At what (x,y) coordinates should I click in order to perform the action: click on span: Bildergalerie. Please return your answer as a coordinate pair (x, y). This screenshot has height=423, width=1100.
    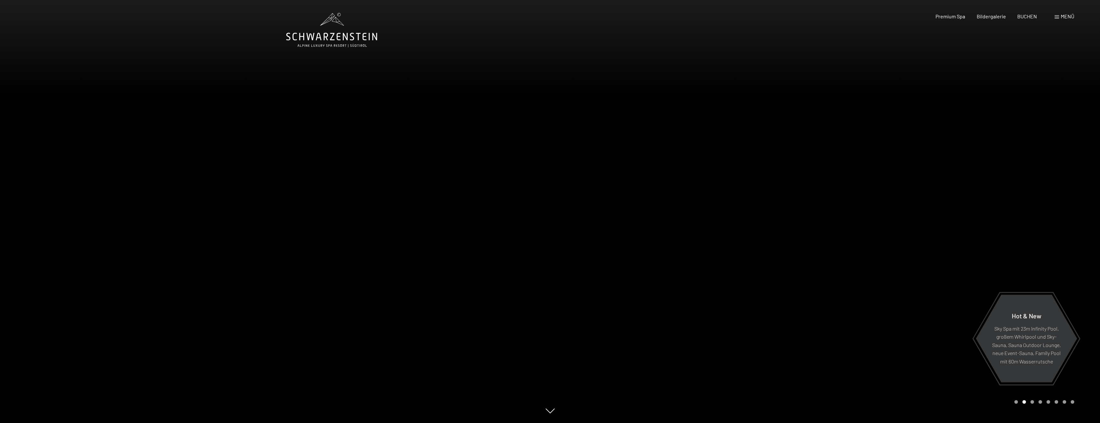
    Looking at the image, I should click on (991, 16).